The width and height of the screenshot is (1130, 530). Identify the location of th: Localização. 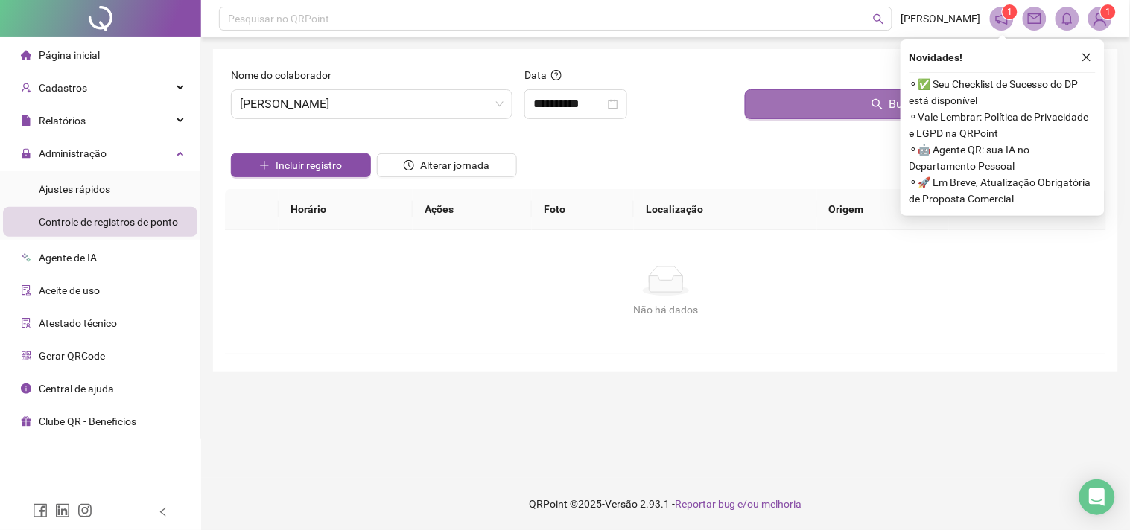
(725, 209).